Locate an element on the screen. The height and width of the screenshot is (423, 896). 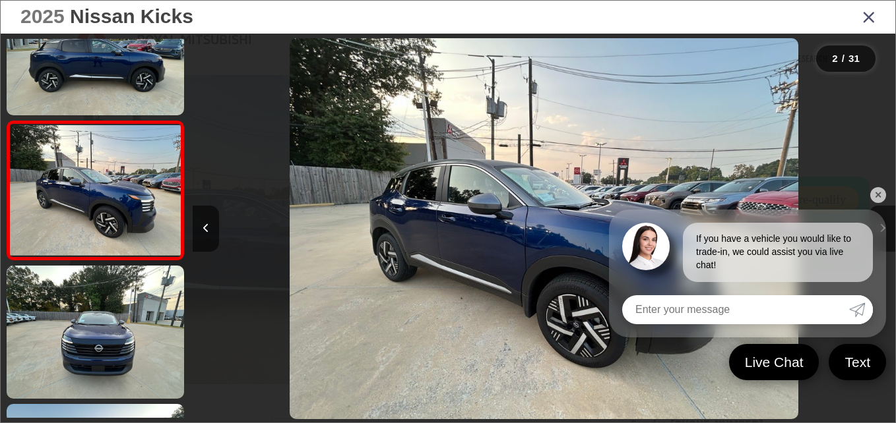
button: Previous image is located at coordinates (206, 229).